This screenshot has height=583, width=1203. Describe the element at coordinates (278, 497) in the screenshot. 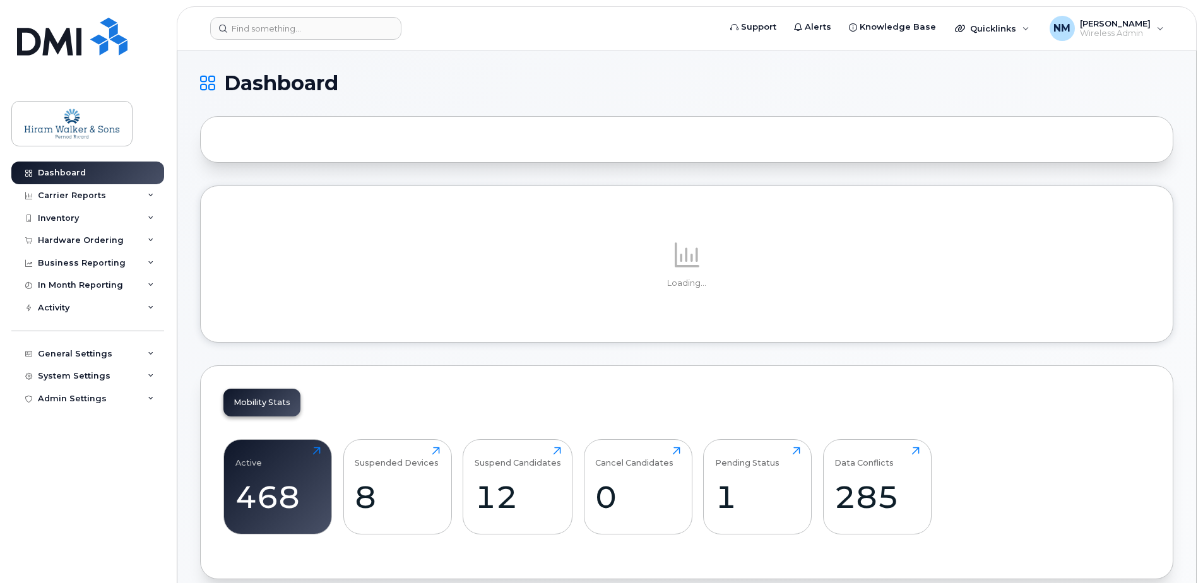

I see `div: 468` at that location.